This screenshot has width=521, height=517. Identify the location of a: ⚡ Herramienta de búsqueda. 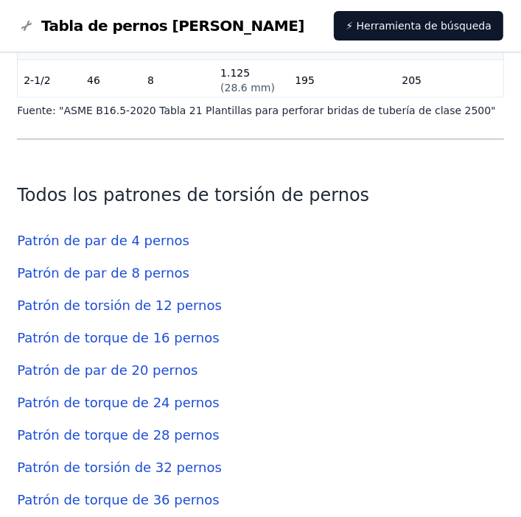
(418, 26).